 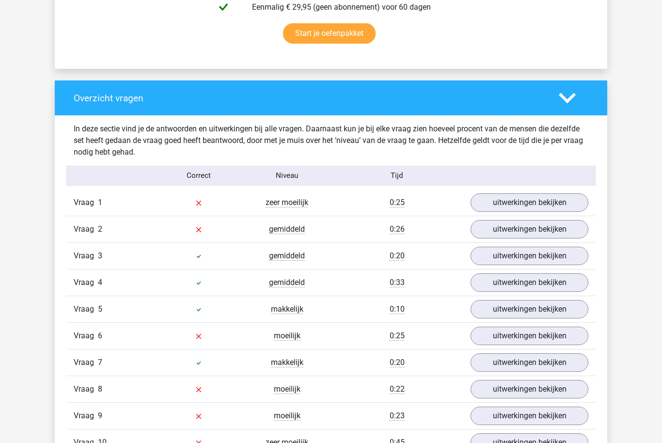 I want to click on span: zeer moeilijk, so click(x=287, y=203).